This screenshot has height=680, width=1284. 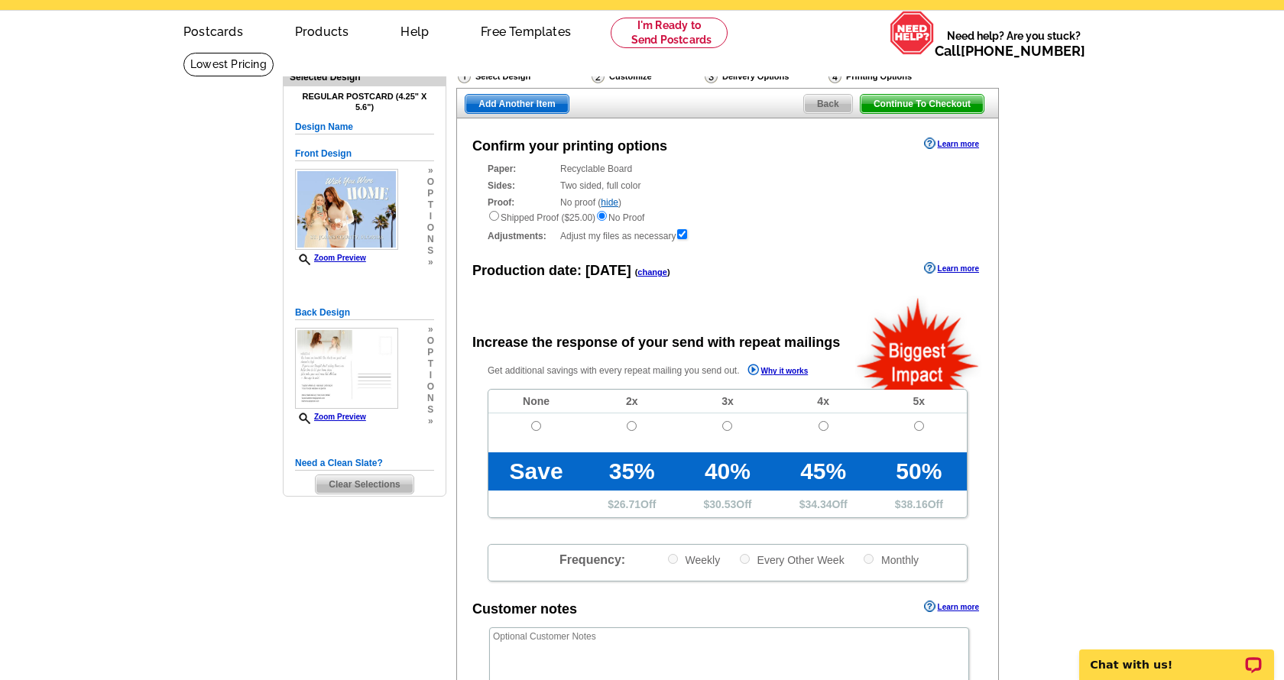 I want to click on a: Free Templates, so click(x=526, y=30).